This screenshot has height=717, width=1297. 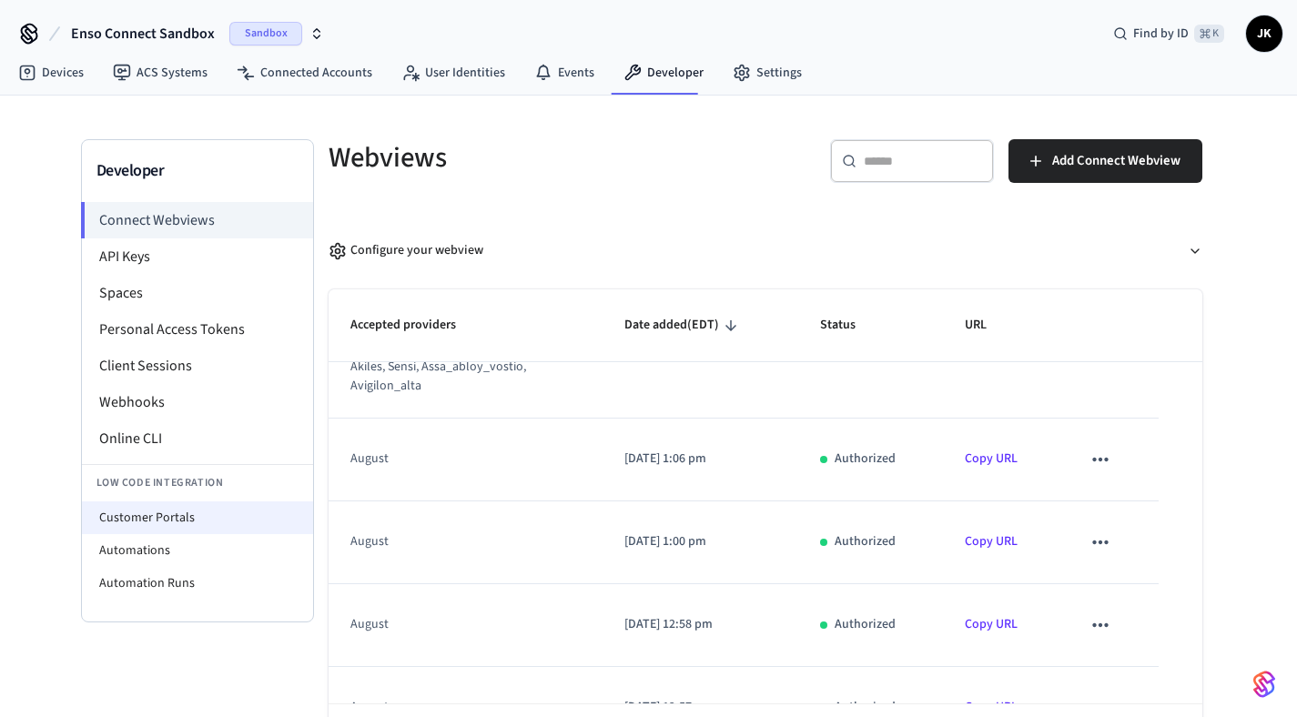 I want to click on li: Personal Access Tokens, so click(x=198, y=330).